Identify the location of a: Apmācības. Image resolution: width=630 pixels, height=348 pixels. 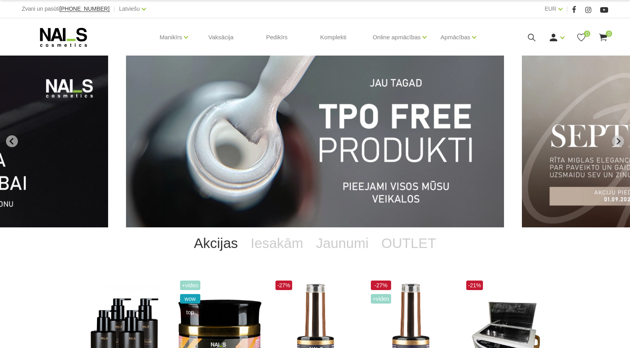
(455, 37).